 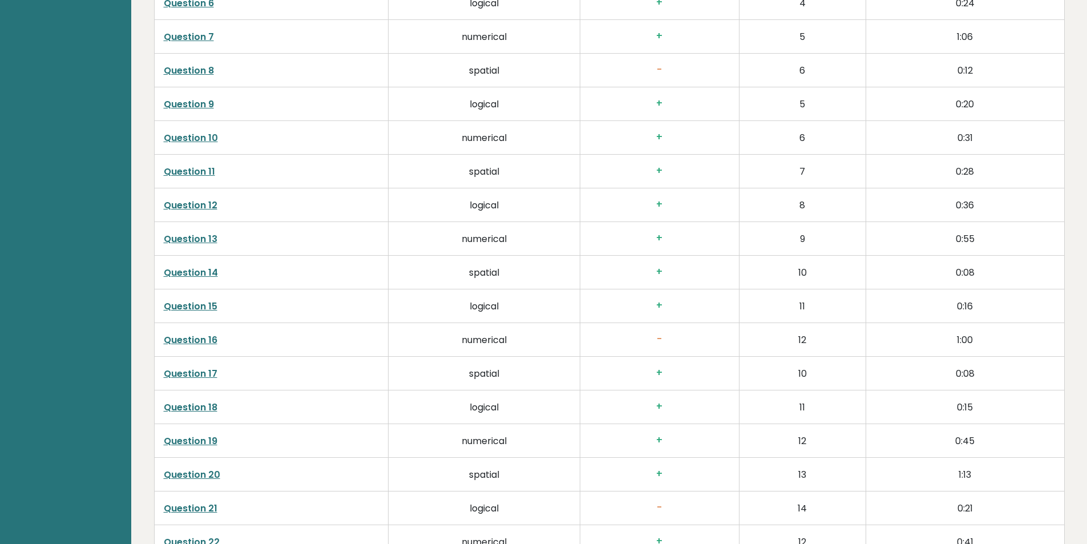 What do you see at coordinates (189, 171) in the screenshot?
I see `a: Question 11` at bounding box center [189, 171].